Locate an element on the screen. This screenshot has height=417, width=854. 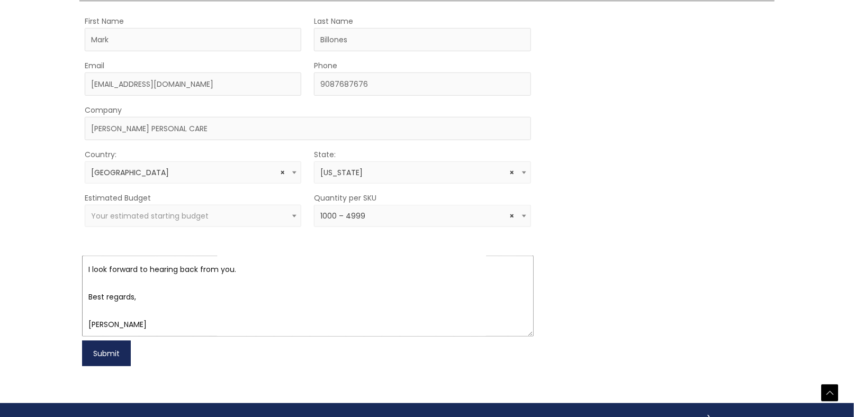
button: Submit is located at coordinates (106, 354).